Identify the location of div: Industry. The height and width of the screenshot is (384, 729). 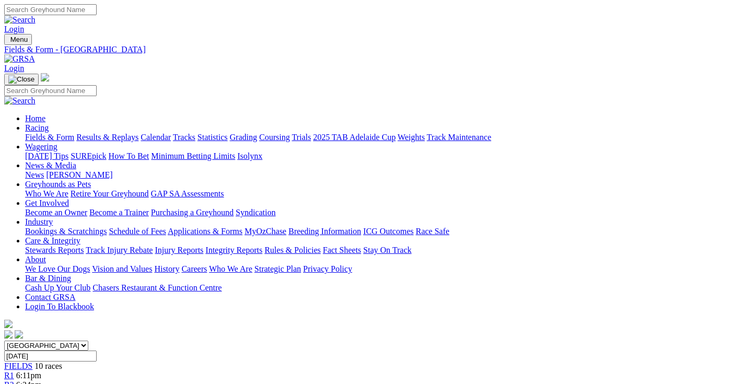
(374, 231).